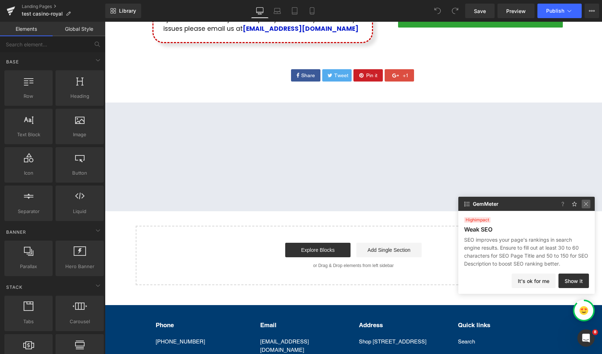  I want to click on span: 8, so click(595, 333).